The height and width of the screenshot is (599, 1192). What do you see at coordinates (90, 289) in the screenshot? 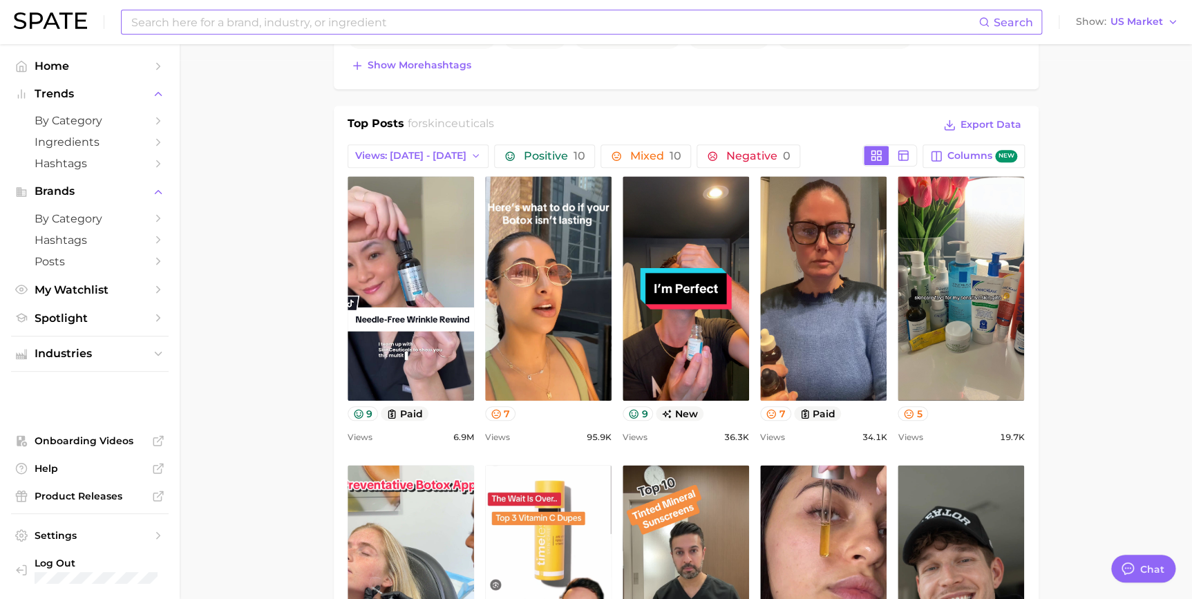
I see `span: My Watchlist` at bounding box center [90, 289].